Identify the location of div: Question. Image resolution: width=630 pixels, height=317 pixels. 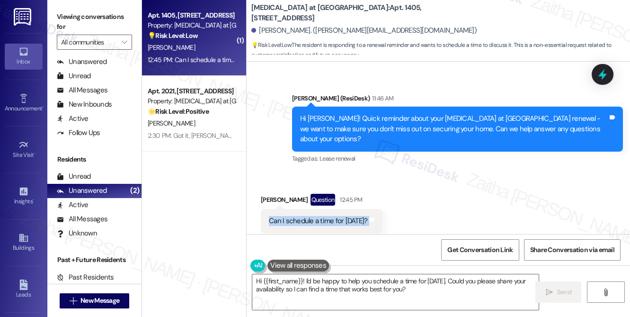
(323, 199).